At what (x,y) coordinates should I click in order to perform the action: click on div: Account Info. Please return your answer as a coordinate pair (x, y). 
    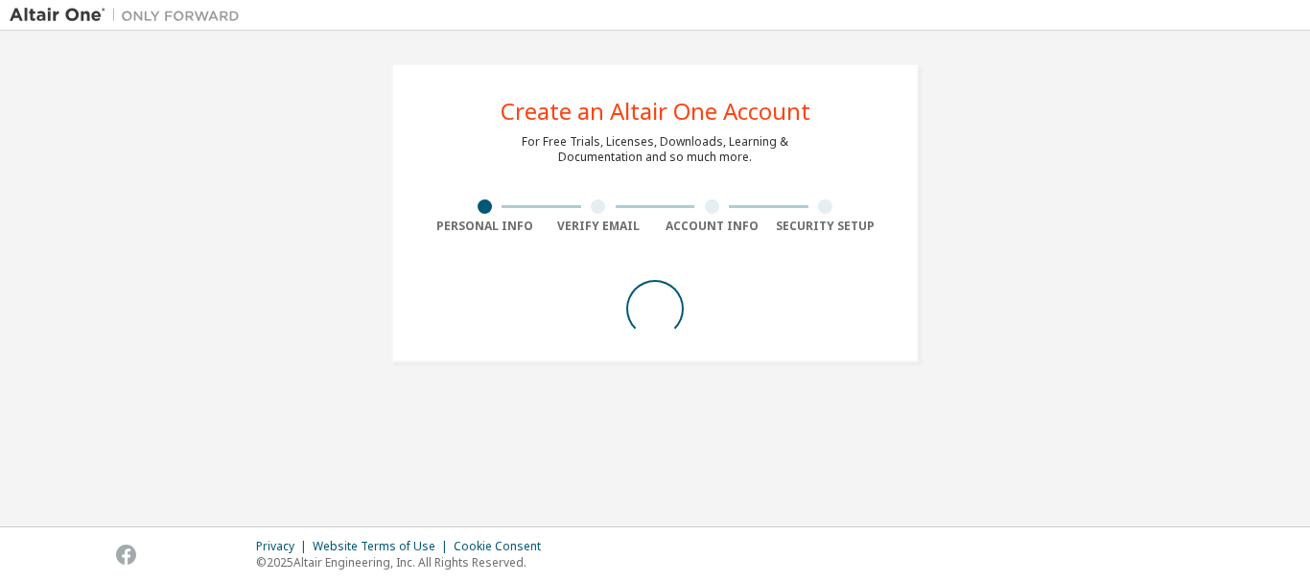
    Looking at the image, I should click on (712, 226).